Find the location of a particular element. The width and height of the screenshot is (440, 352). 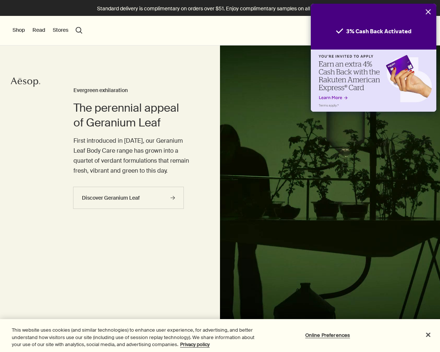

button: Open search is located at coordinates (79, 30).